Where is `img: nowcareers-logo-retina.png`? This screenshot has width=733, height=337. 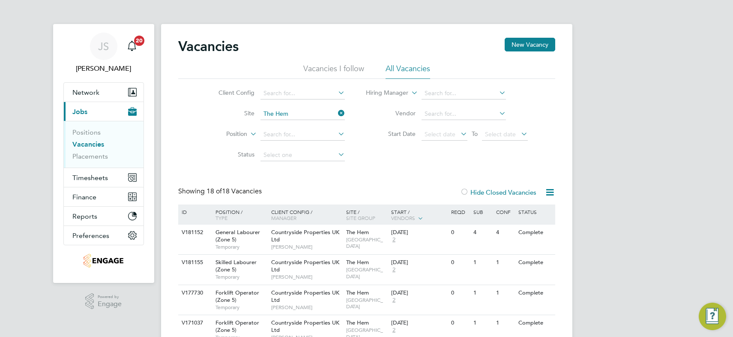 img: nowcareers-logo-retina.png is located at coordinates (103, 261).